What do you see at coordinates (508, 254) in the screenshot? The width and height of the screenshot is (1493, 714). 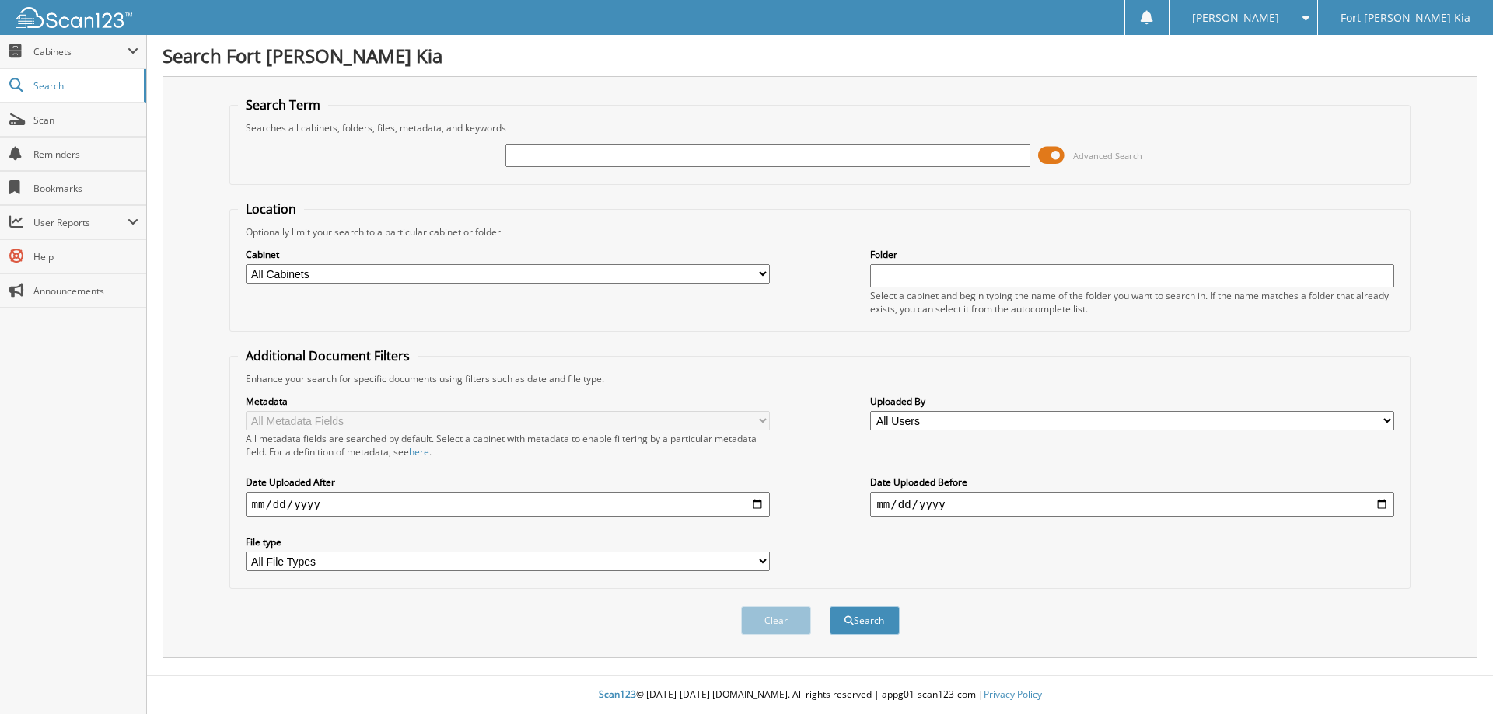 I see `label: Cabinet` at bounding box center [508, 254].